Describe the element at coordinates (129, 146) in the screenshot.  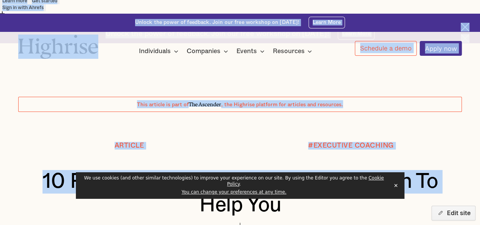
I see `div: Article` at that location.